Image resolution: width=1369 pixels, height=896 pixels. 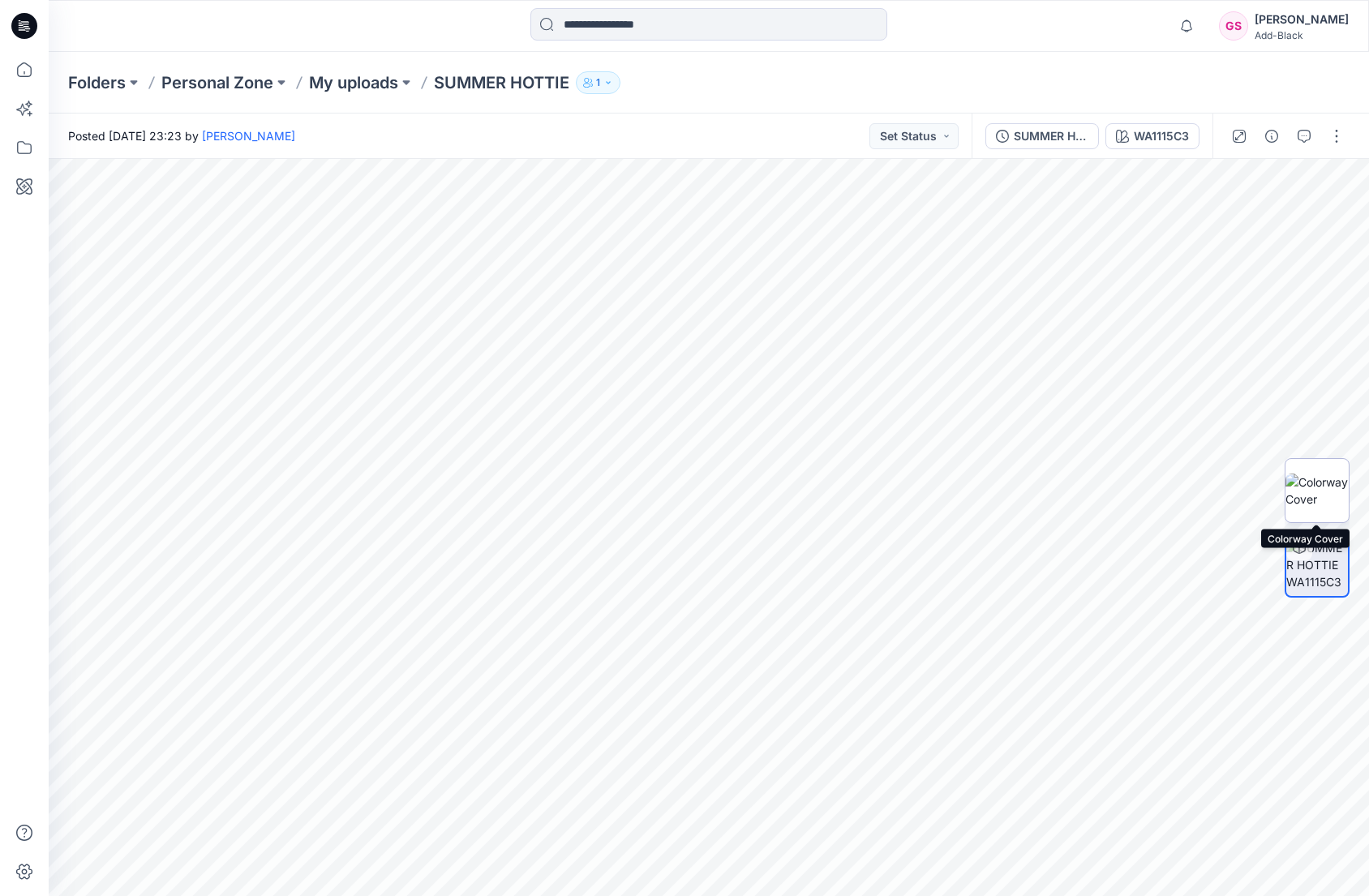 I want to click on p: My uploads, so click(x=354, y=83).